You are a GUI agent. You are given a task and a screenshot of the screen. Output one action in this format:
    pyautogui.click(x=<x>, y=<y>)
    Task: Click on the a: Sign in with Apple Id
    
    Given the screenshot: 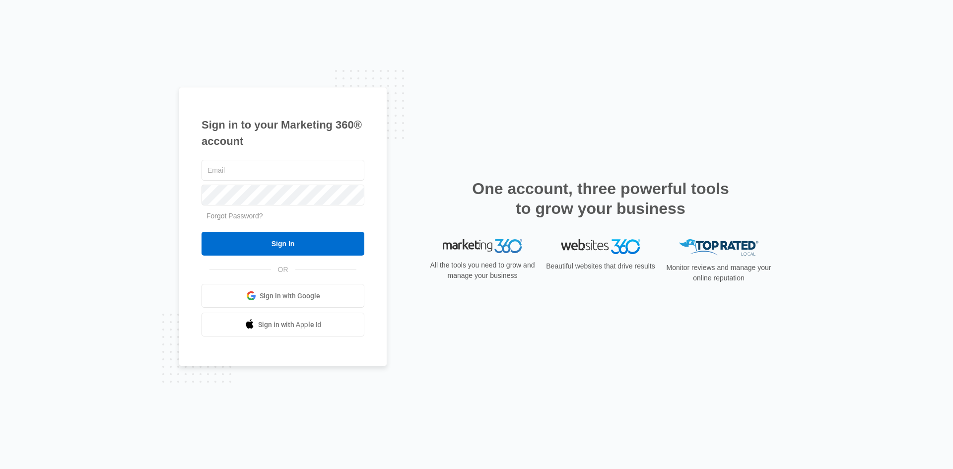 What is the action you would take?
    pyautogui.click(x=283, y=324)
    